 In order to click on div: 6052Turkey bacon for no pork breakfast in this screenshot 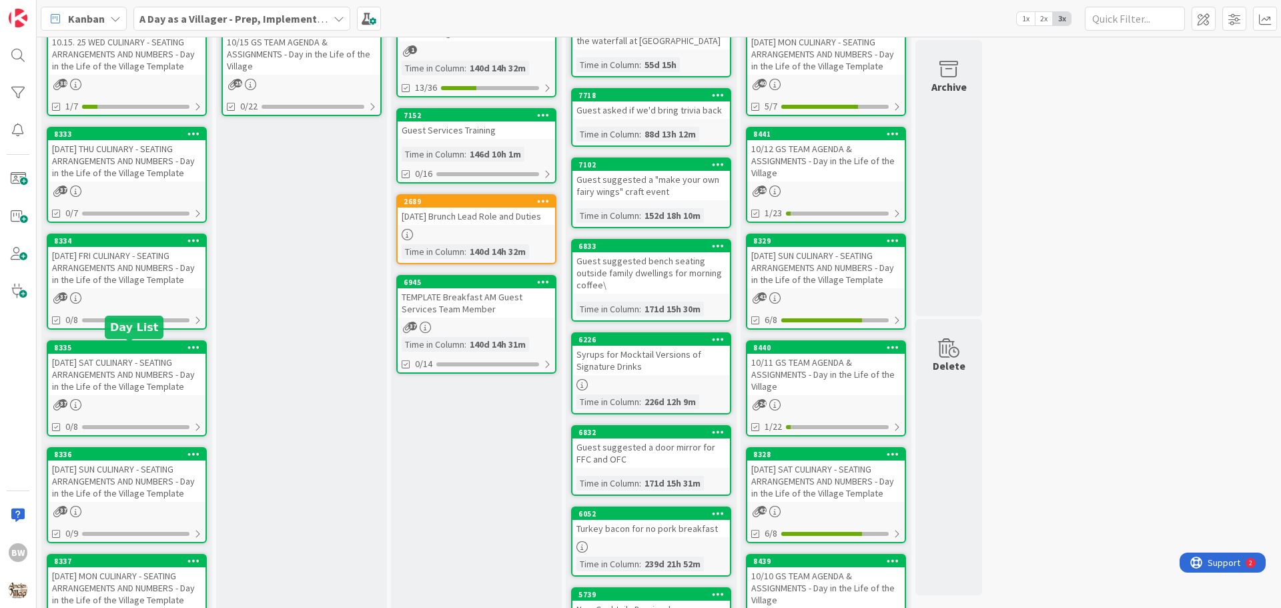, I will do `click(651, 522)`.